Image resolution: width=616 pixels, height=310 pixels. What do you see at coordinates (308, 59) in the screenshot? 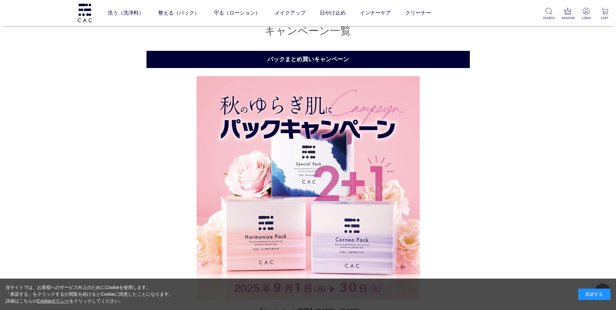
I see `h2: パックまとめ買いキャンペーン` at bounding box center [308, 59].